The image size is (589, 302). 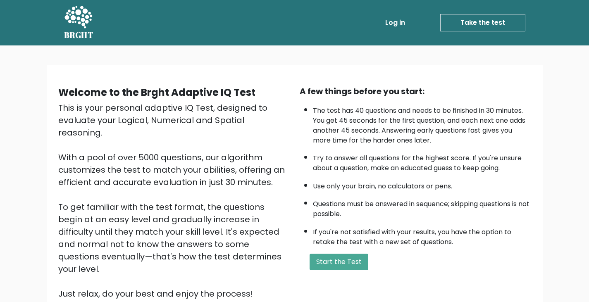 I want to click on a: Take the test, so click(x=483, y=23).